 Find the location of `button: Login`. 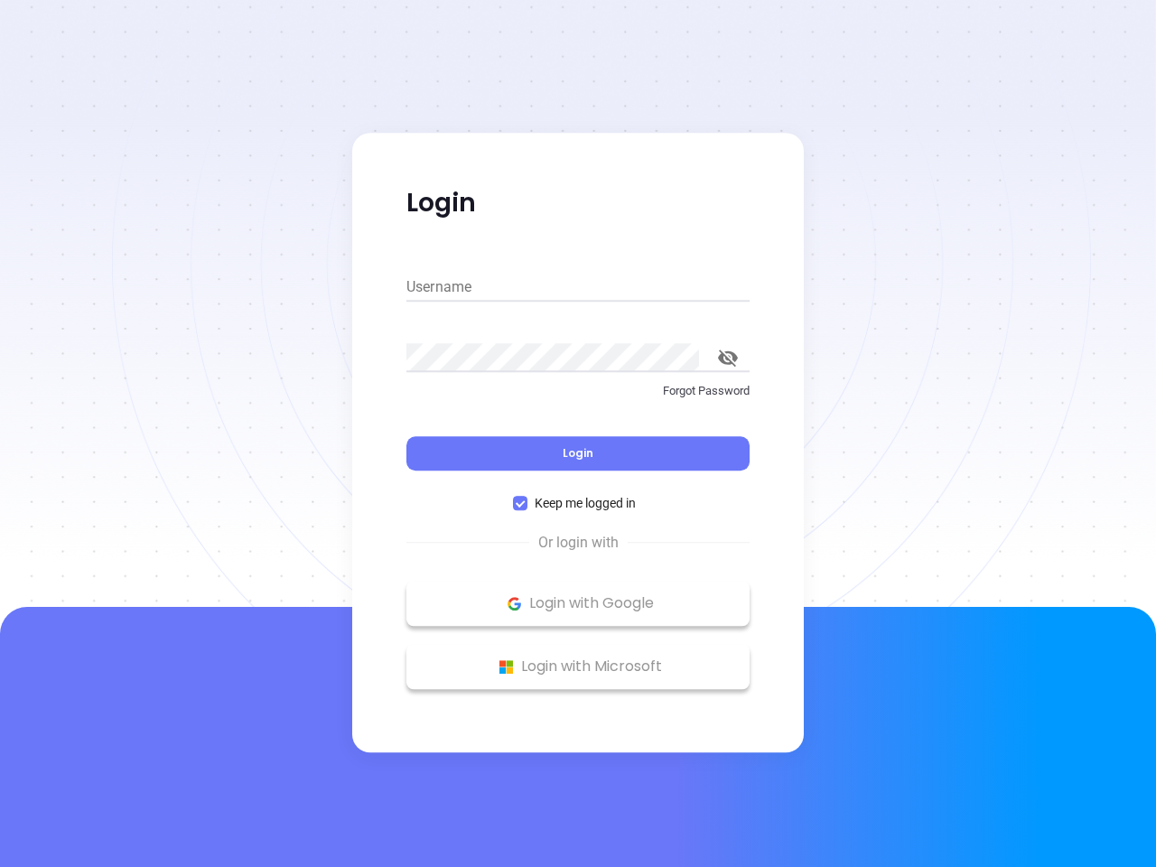

button: Login is located at coordinates (578, 453).